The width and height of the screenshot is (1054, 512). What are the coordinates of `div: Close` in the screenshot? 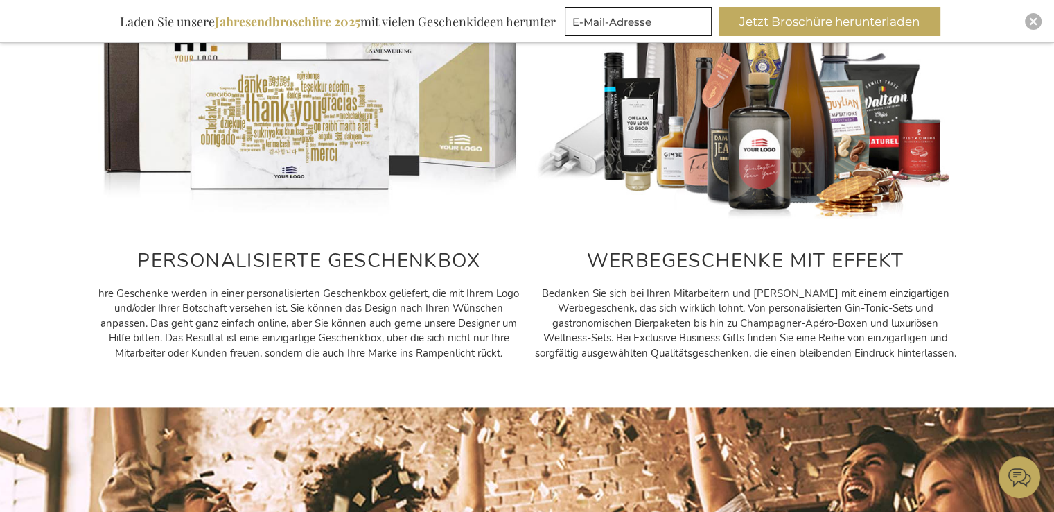 It's located at (1034, 21).